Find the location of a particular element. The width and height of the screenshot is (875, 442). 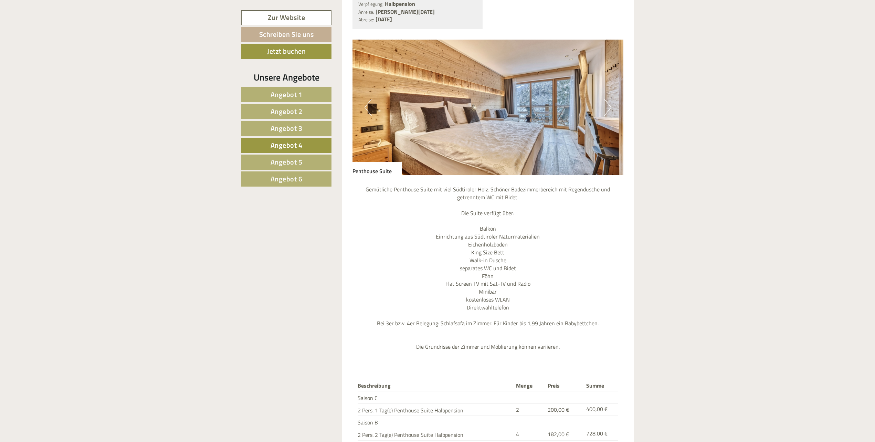

span: 182,00 € is located at coordinates (558, 434).